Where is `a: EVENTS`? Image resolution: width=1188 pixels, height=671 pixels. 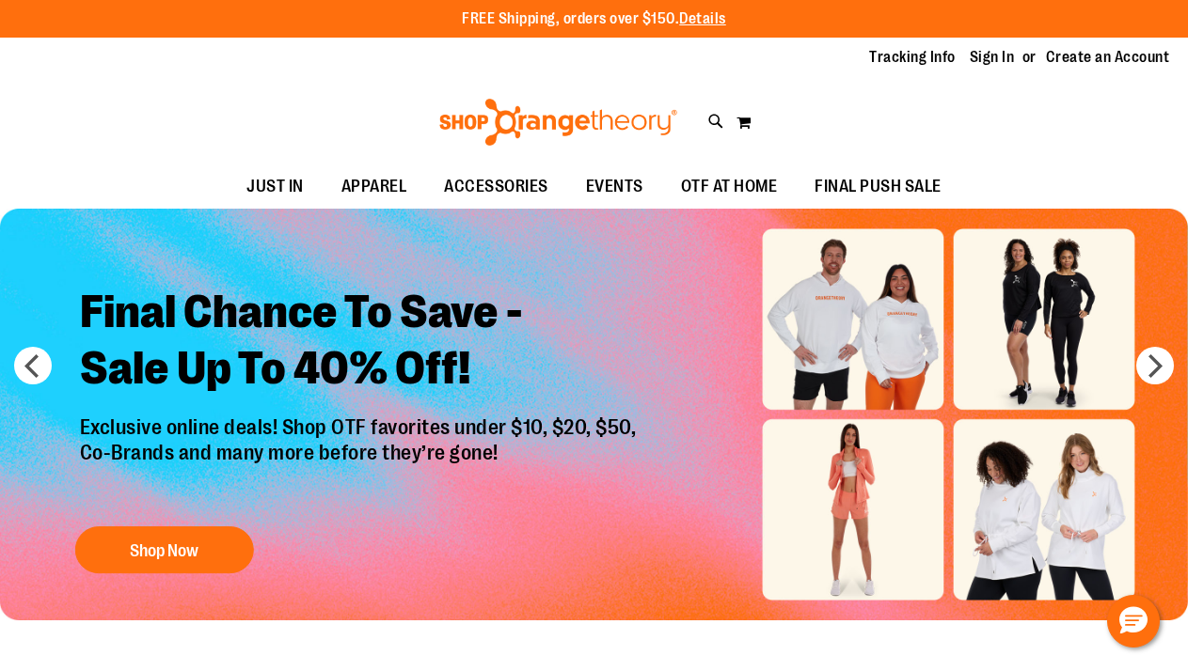
a: EVENTS is located at coordinates (614, 187).